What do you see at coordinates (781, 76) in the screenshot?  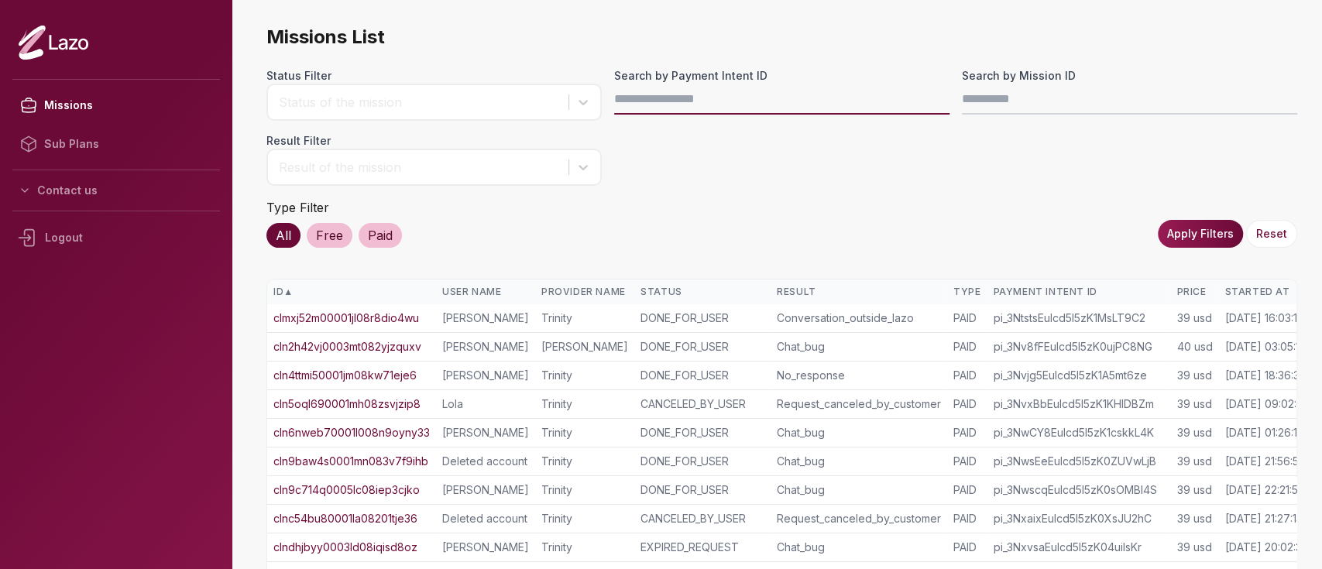 I see `label: Search by Payment Intent ID` at bounding box center [781, 76].